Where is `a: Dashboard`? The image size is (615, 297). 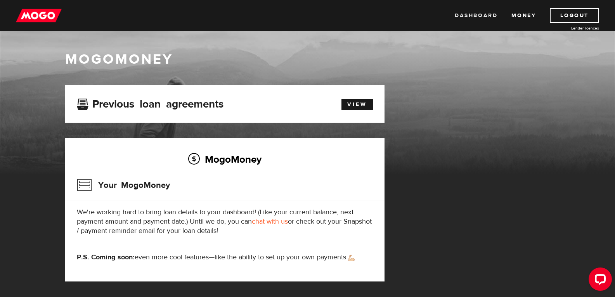
a: Dashboard is located at coordinates (476, 16).